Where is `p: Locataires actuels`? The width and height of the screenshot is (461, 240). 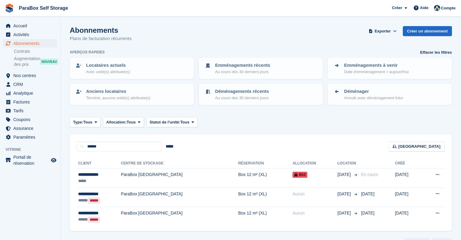 p: Locataires actuels is located at coordinates (108, 65).